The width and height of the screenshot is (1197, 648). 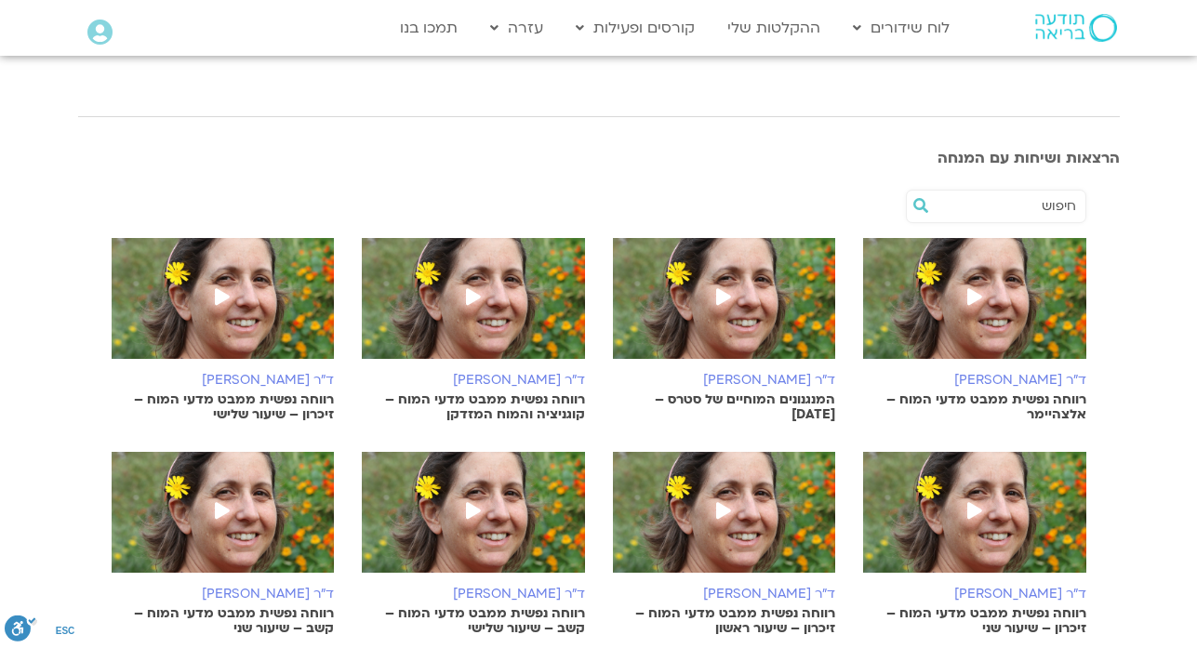 What do you see at coordinates (975, 621) in the screenshot?
I see `p: רווחה נפשית ממבט מדעי המוח – זיכרון – שיעור שני` at bounding box center [975, 621].